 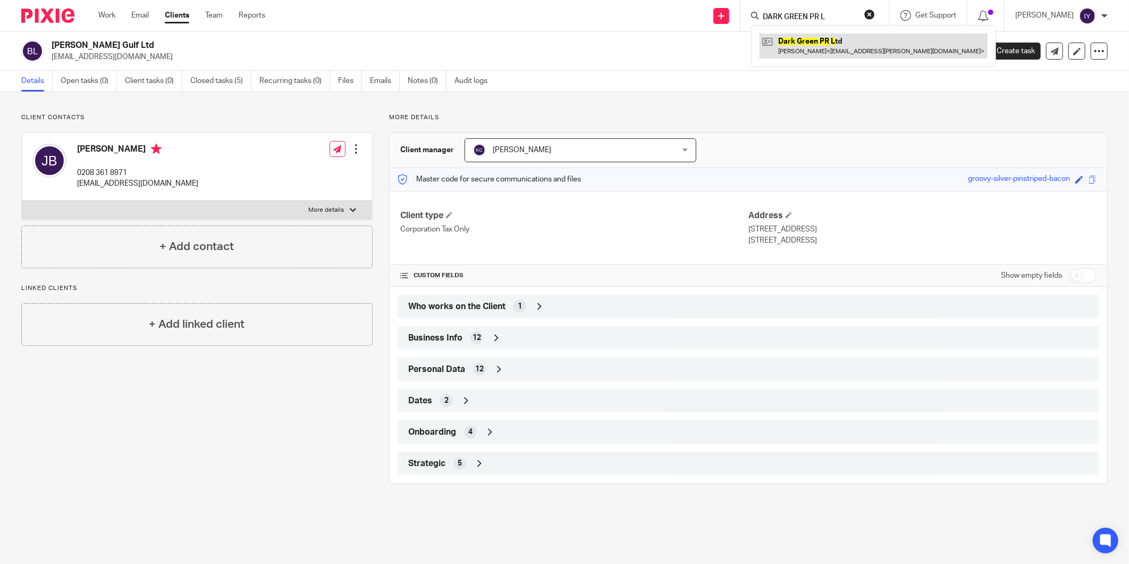 What do you see at coordinates (427, 463) in the screenshot?
I see `span: Strategic` at bounding box center [427, 463].